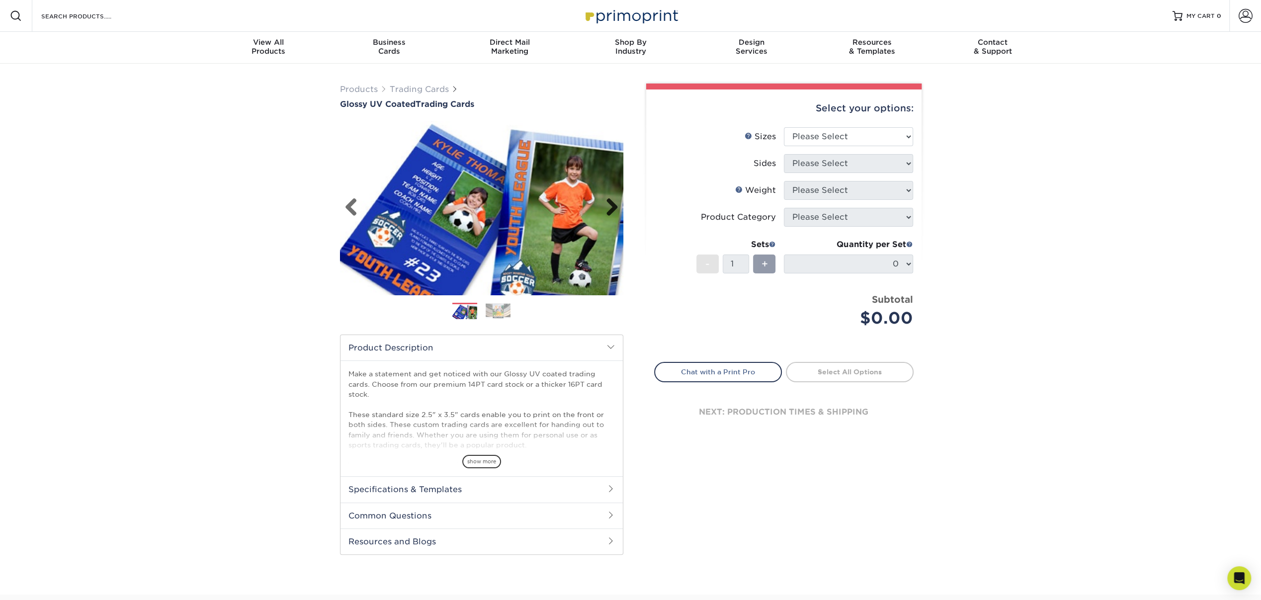  What do you see at coordinates (482, 208) in the screenshot?
I see `img: Glossy UV Coated 01` at bounding box center [482, 208].